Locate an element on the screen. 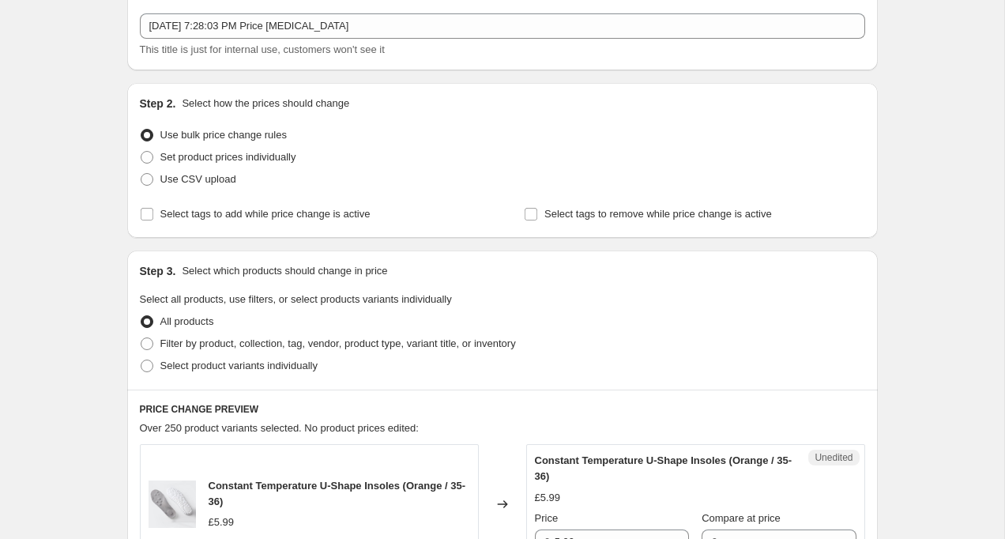 This screenshot has height=539, width=1005. span: Select tags to add while price change is active is located at coordinates (265, 213).